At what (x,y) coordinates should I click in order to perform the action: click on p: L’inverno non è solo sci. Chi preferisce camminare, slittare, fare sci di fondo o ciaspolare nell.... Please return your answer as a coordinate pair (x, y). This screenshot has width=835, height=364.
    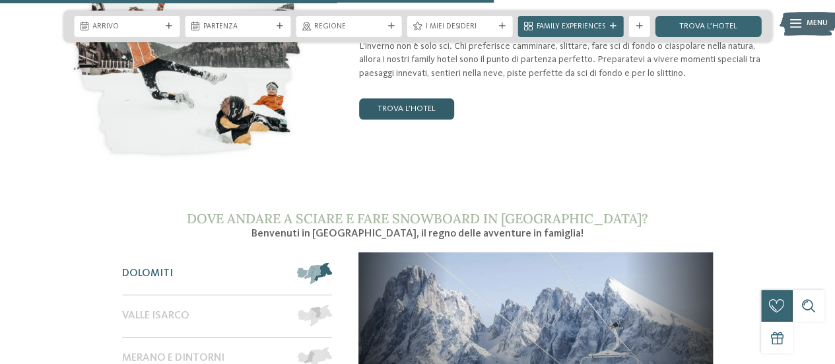
    Looking at the image, I should click on (565, 59).